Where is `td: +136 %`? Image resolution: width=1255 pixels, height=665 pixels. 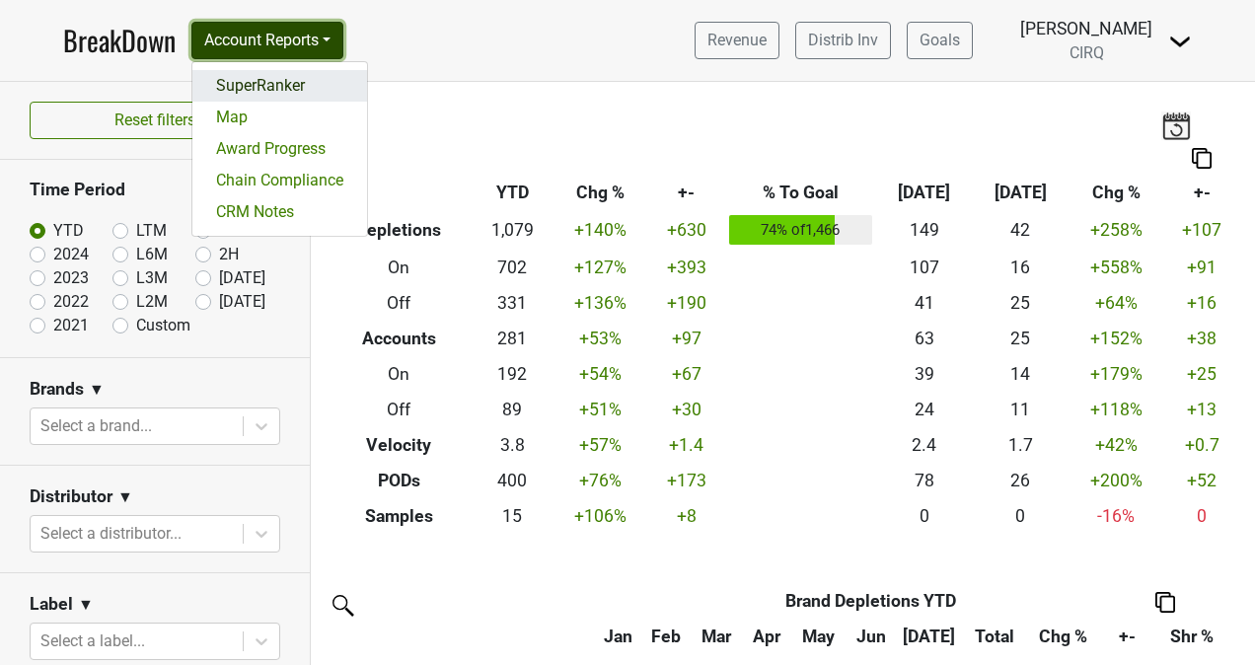
td: +136 % is located at coordinates (600, 303).